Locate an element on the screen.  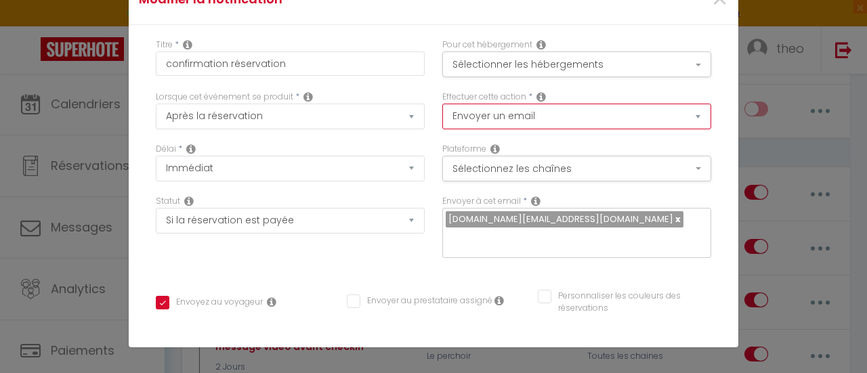
label: Lorsque cet événement se produit is located at coordinates (224, 97).